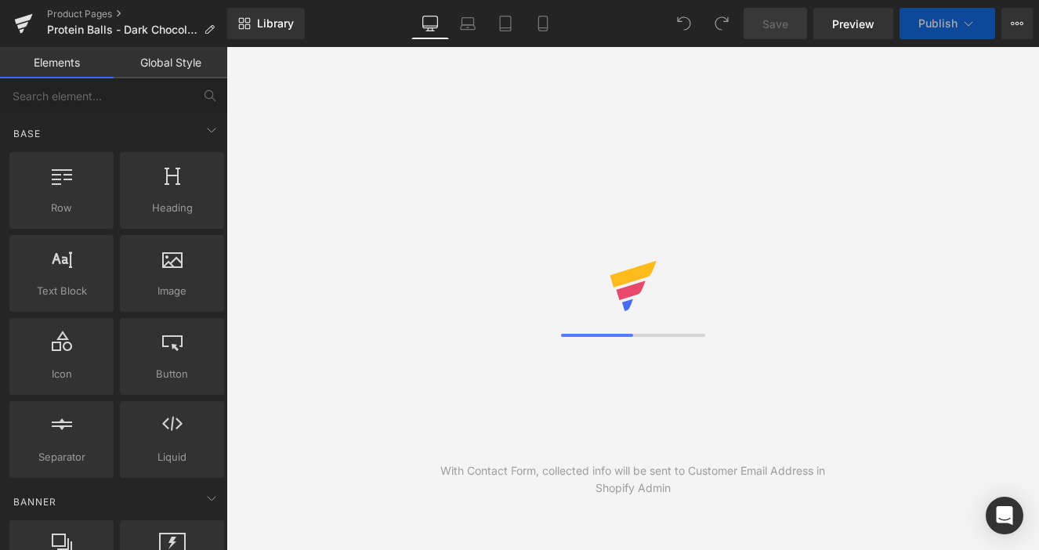 The width and height of the screenshot is (1039, 550). I want to click on span: Separator, so click(61, 457).